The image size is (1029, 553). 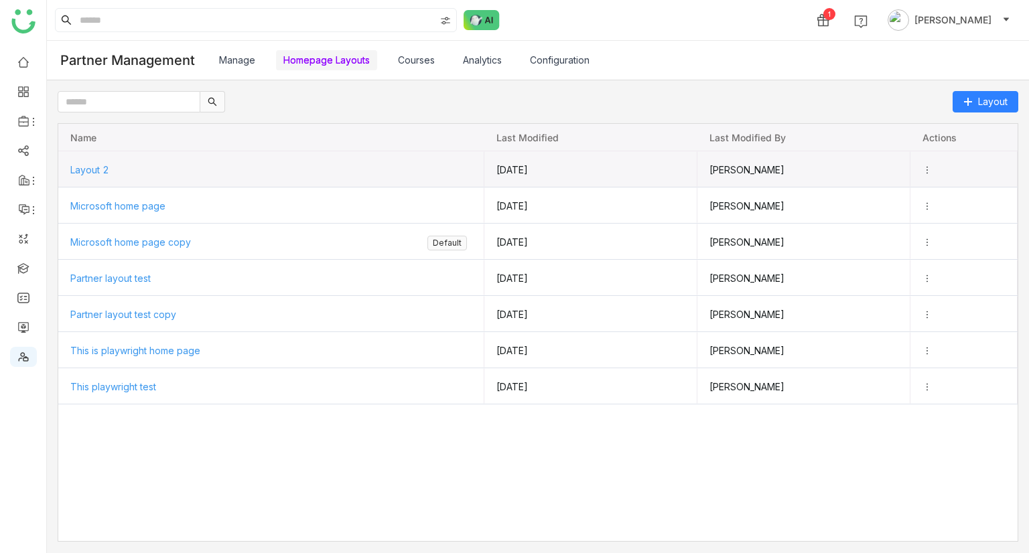 What do you see at coordinates (993, 102) in the screenshot?
I see `span: Layout` at bounding box center [993, 102].